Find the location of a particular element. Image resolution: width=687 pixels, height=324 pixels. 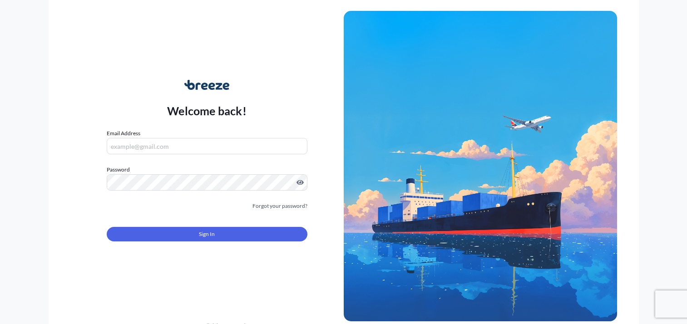

img: Ship illustration is located at coordinates (480, 166).